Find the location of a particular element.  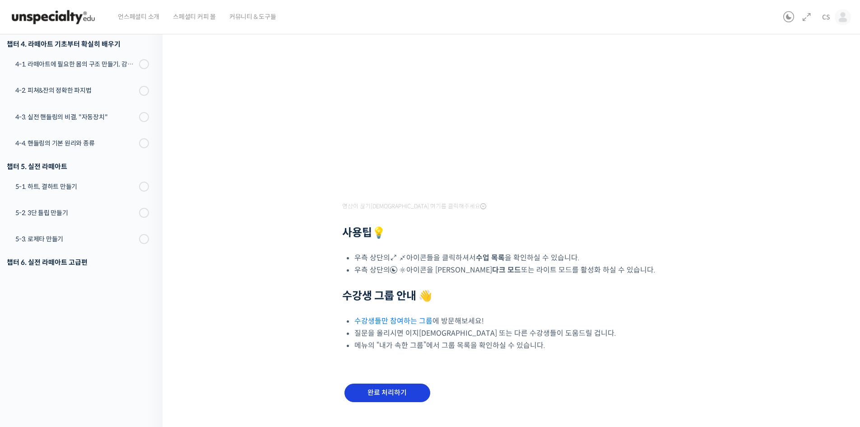

span: 대화 is located at coordinates (88, 304).